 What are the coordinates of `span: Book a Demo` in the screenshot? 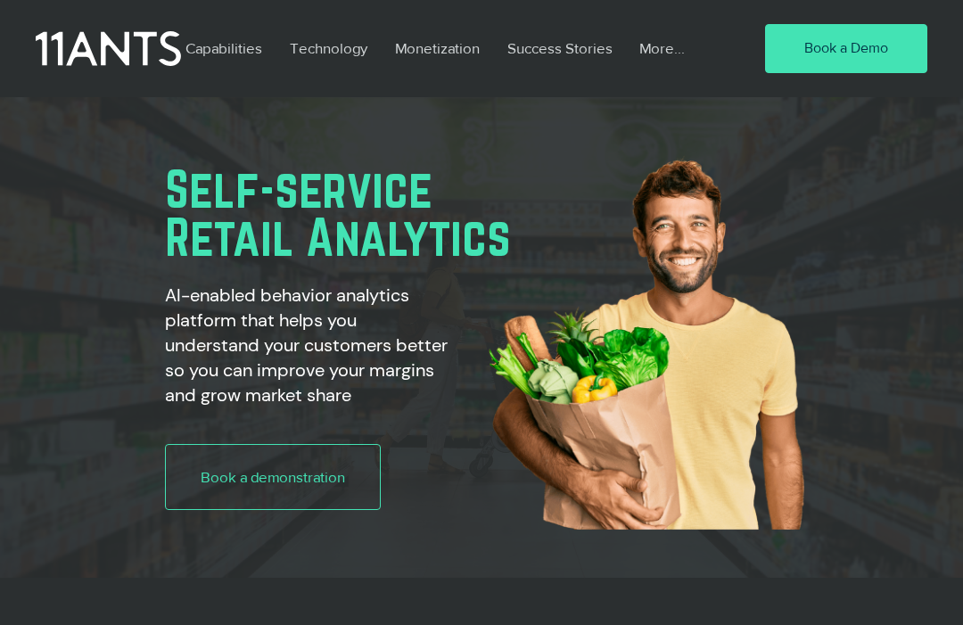 It's located at (847, 48).